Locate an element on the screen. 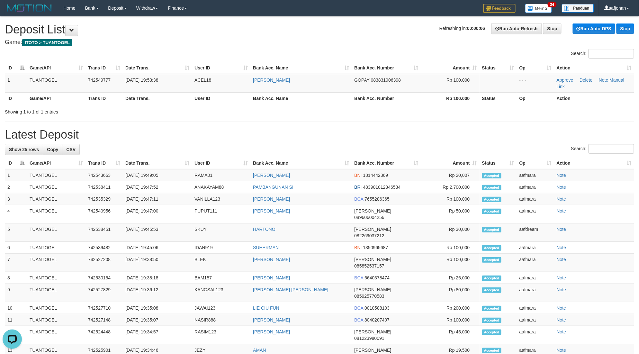 The height and width of the screenshot is (354, 639). td: 9 is located at coordinates (16, 293).